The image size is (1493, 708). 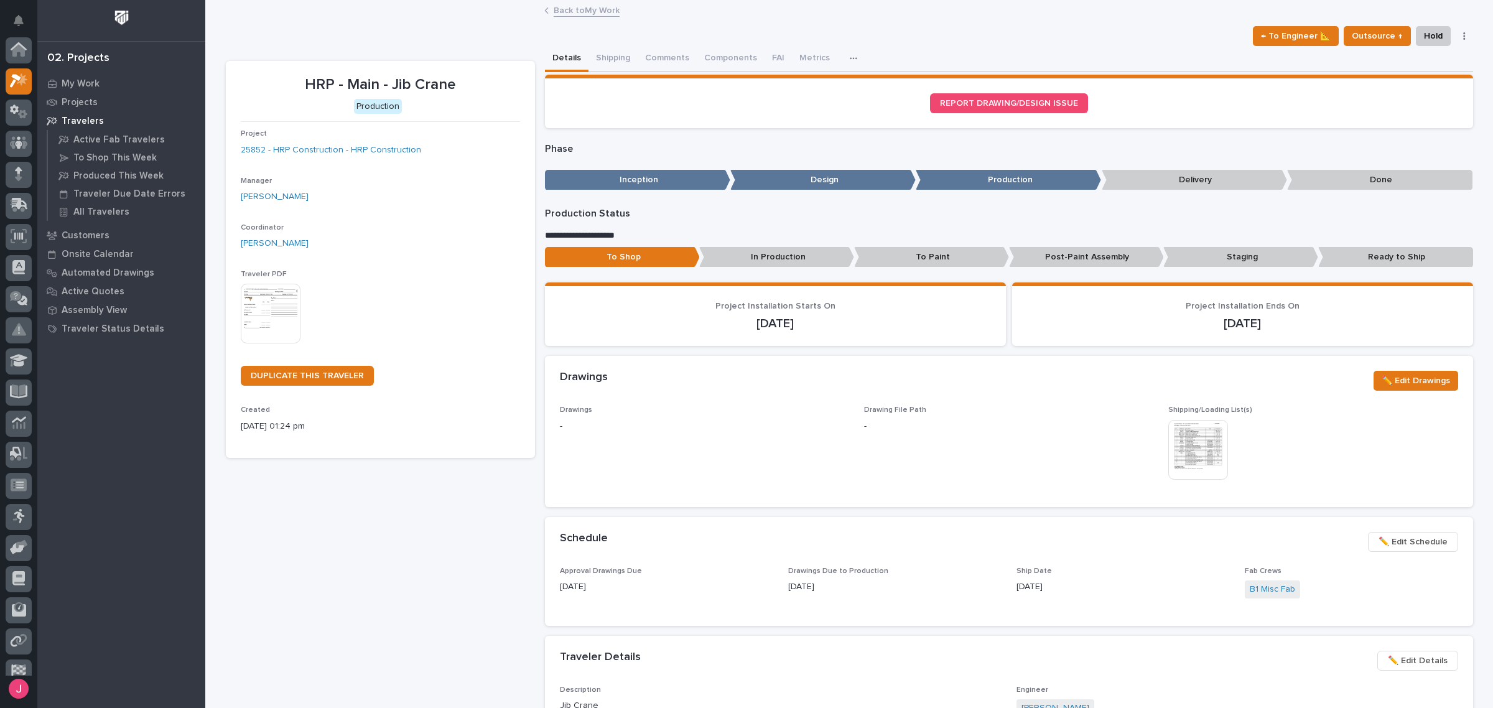 What do you see at coordinates (1008, 180) in the screenshot?
I see `p: Production` at bounding box center [1008, 180].